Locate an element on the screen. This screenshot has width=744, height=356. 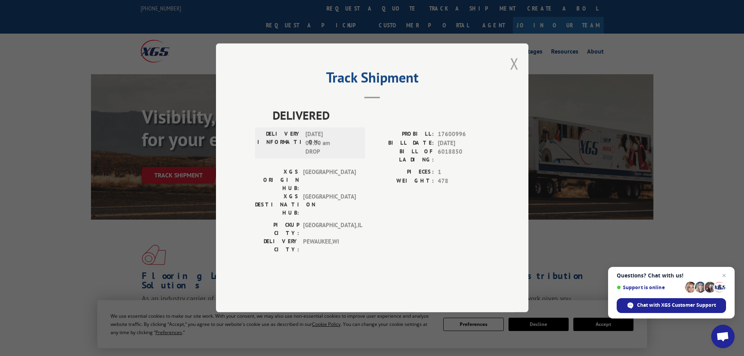
h2: Track Shipment is located at coordinates (372, 79).